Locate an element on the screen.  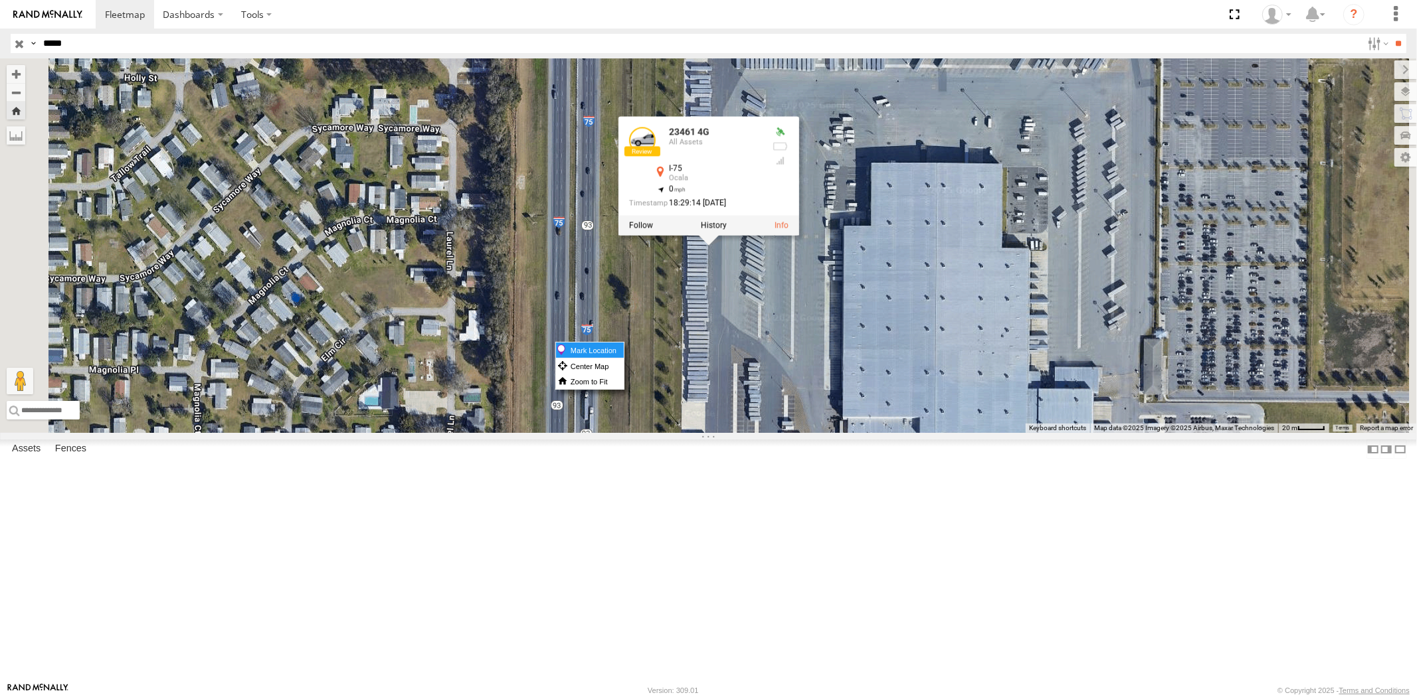
button: Drag Pegman onto the map to open Street View is located at coordinates (20, 381).